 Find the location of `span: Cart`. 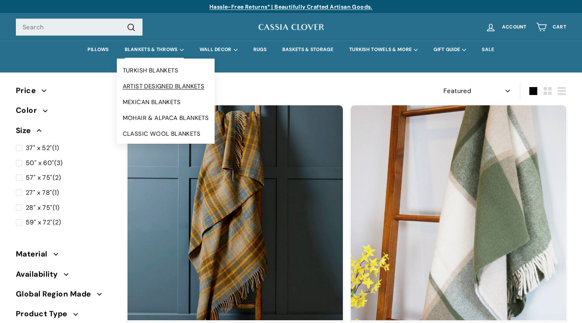

span: Cart is located at coordinates (560, 27).